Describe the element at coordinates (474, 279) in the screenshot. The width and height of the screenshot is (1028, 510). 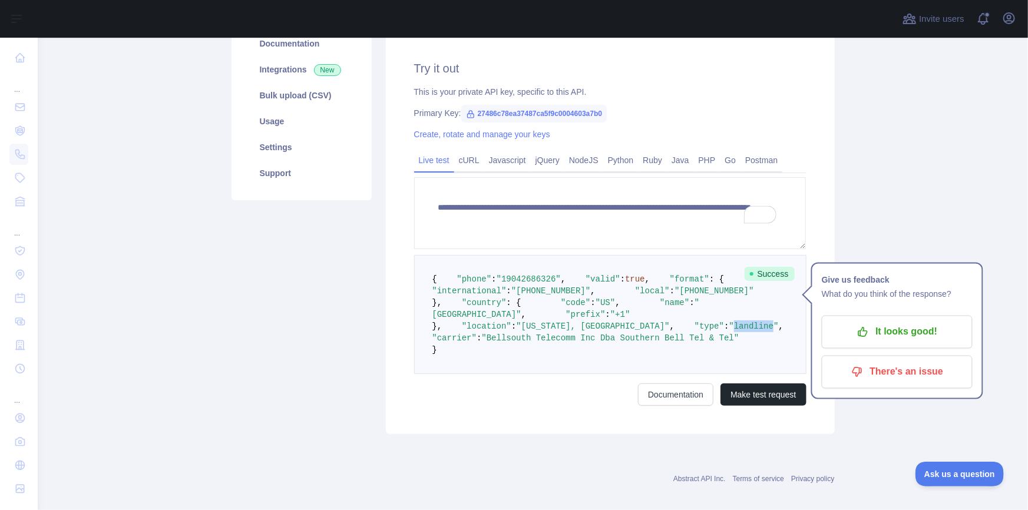
I see `span: "phone"` at that location.